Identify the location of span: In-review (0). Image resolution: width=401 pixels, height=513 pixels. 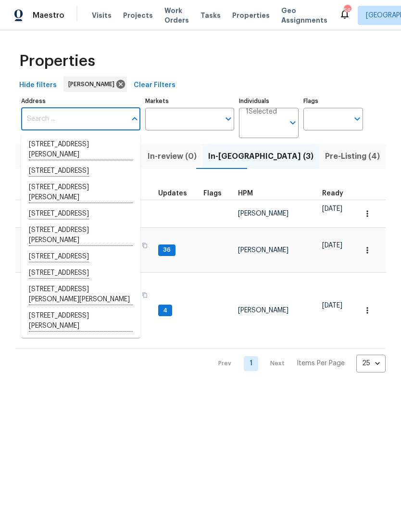
(172, 156).